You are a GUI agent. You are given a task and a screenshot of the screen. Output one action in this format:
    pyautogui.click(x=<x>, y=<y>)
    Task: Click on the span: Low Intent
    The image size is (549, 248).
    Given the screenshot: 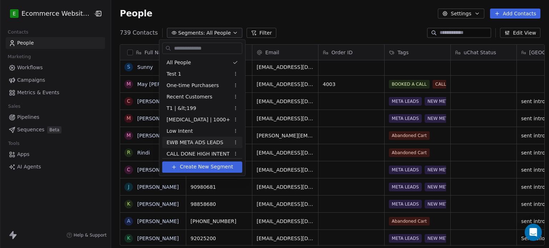 What is the action you would take?
    pyautogui.click(x=180, y=131)
    